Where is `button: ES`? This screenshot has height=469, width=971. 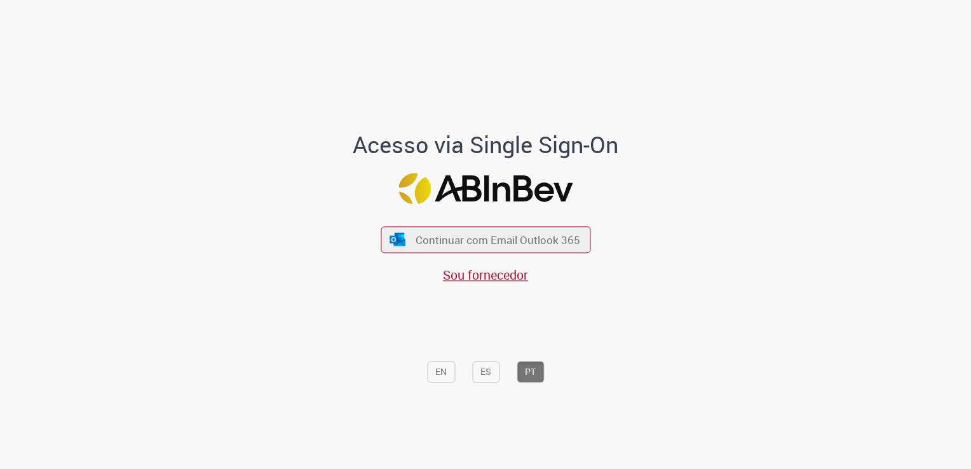 button: ES is located at coordinates (485, 372).